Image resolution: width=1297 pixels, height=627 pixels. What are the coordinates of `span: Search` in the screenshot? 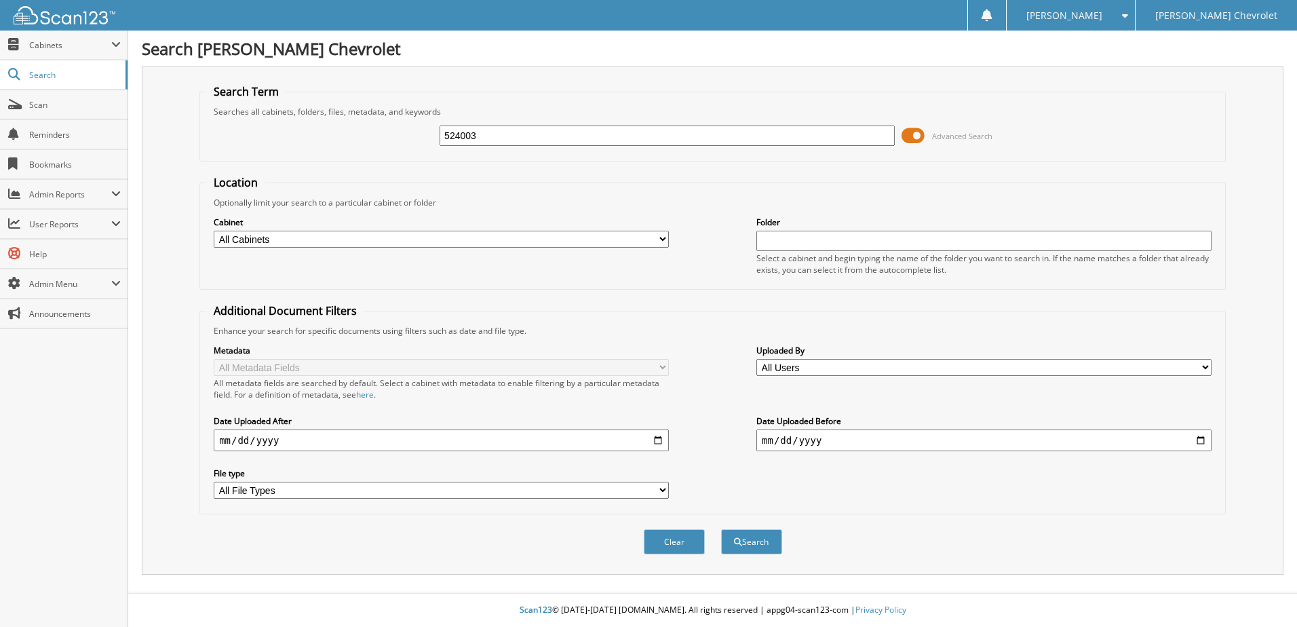 It's located at (74, 75).